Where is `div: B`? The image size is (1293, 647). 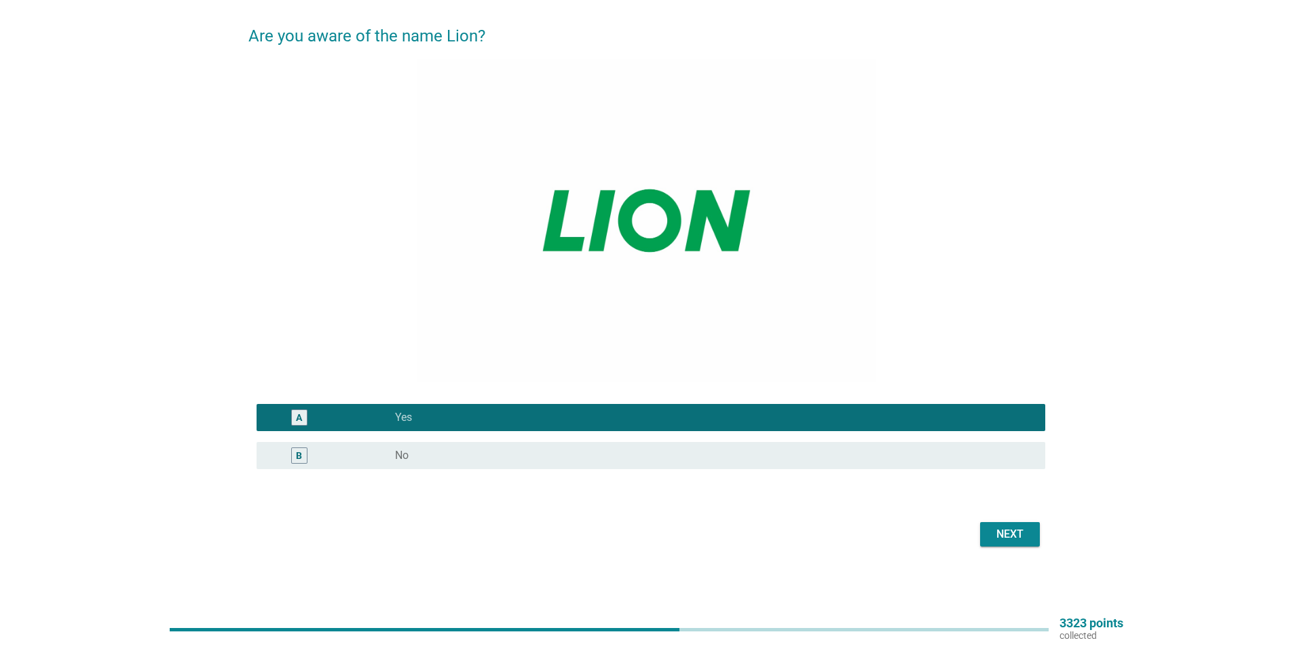 div: B is located at coordinates (299, 455).